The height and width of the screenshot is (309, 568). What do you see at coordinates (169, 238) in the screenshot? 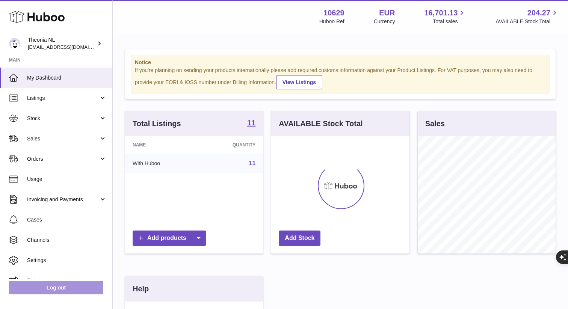
I see `a: Add products` at bounding box center [169, 238].